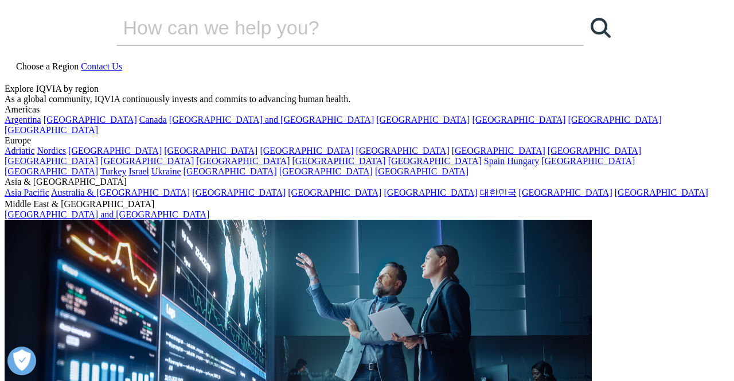 The height and width of the screenshot is (381, 734). I want to click on a: 대한민국, so click(498, 192).